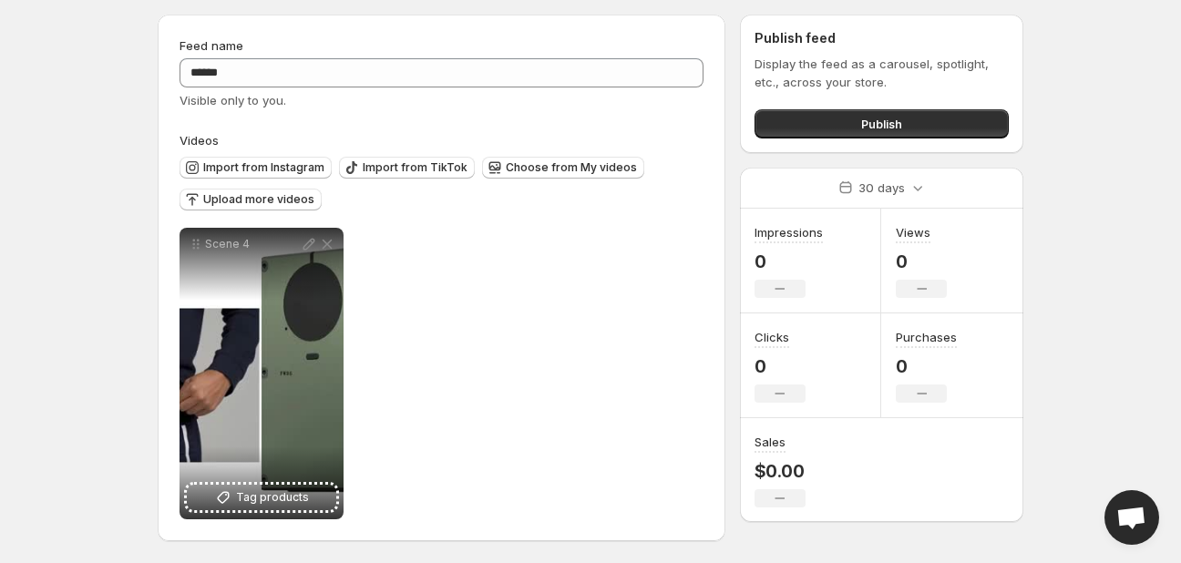  Describe the element at coordinates (273, 498) in the screenshot. I see `span: Tag products` at that location.